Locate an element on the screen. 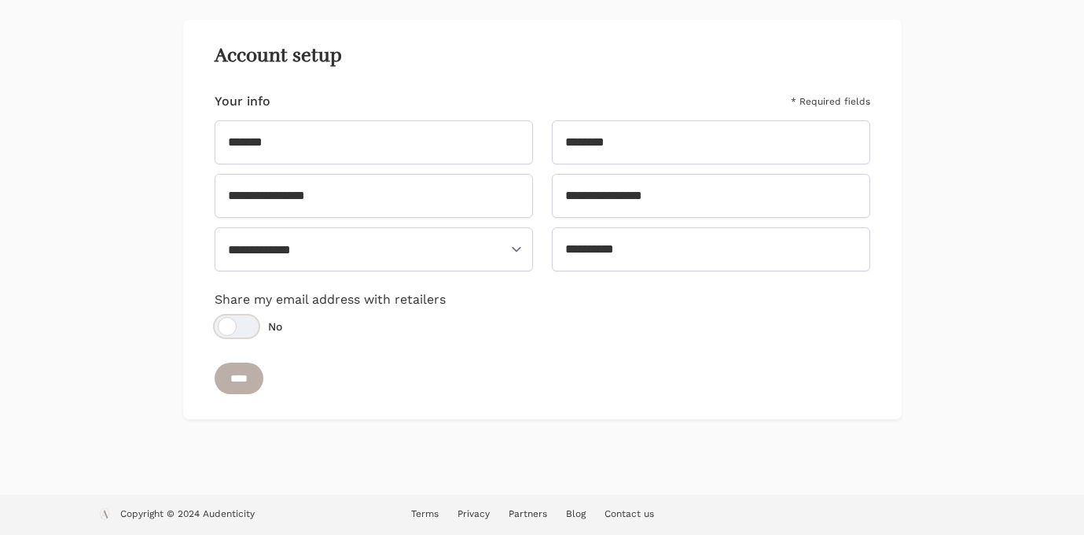 The height and width of the screenshot is (535, 1084). h4: Your info is located at coordinates (242, 101).